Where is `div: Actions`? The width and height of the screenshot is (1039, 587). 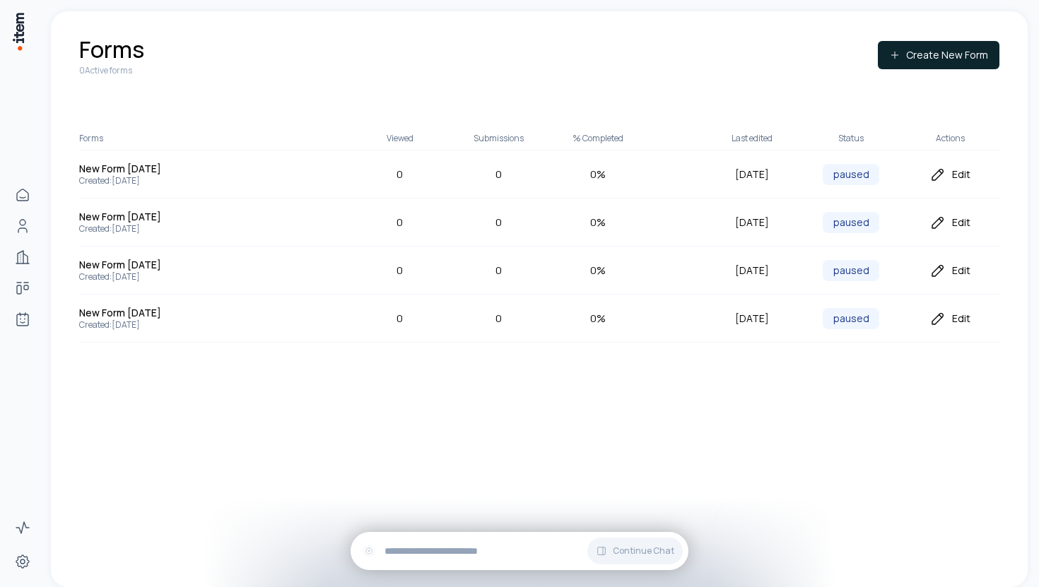
div: Actions is located at coordinates (950, 139).